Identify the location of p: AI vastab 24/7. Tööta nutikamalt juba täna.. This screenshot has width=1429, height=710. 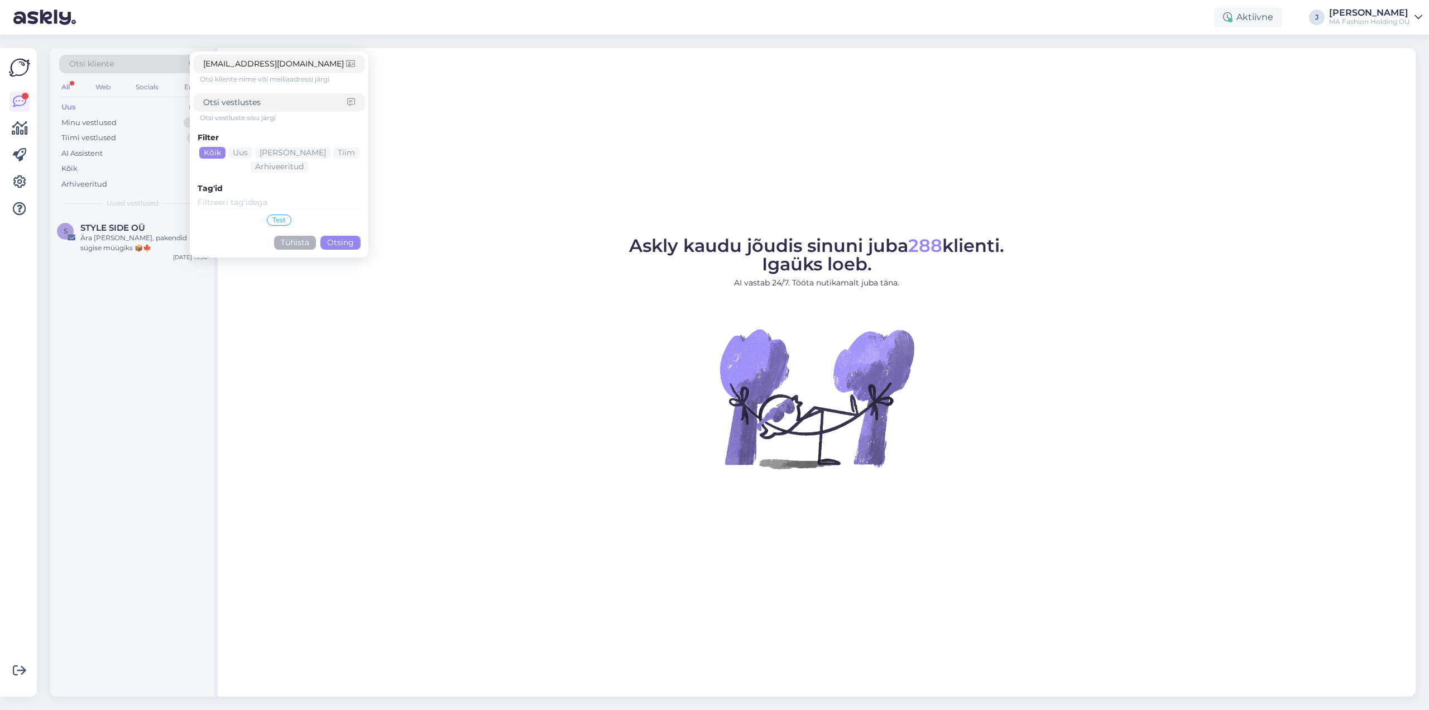
(817, 282).